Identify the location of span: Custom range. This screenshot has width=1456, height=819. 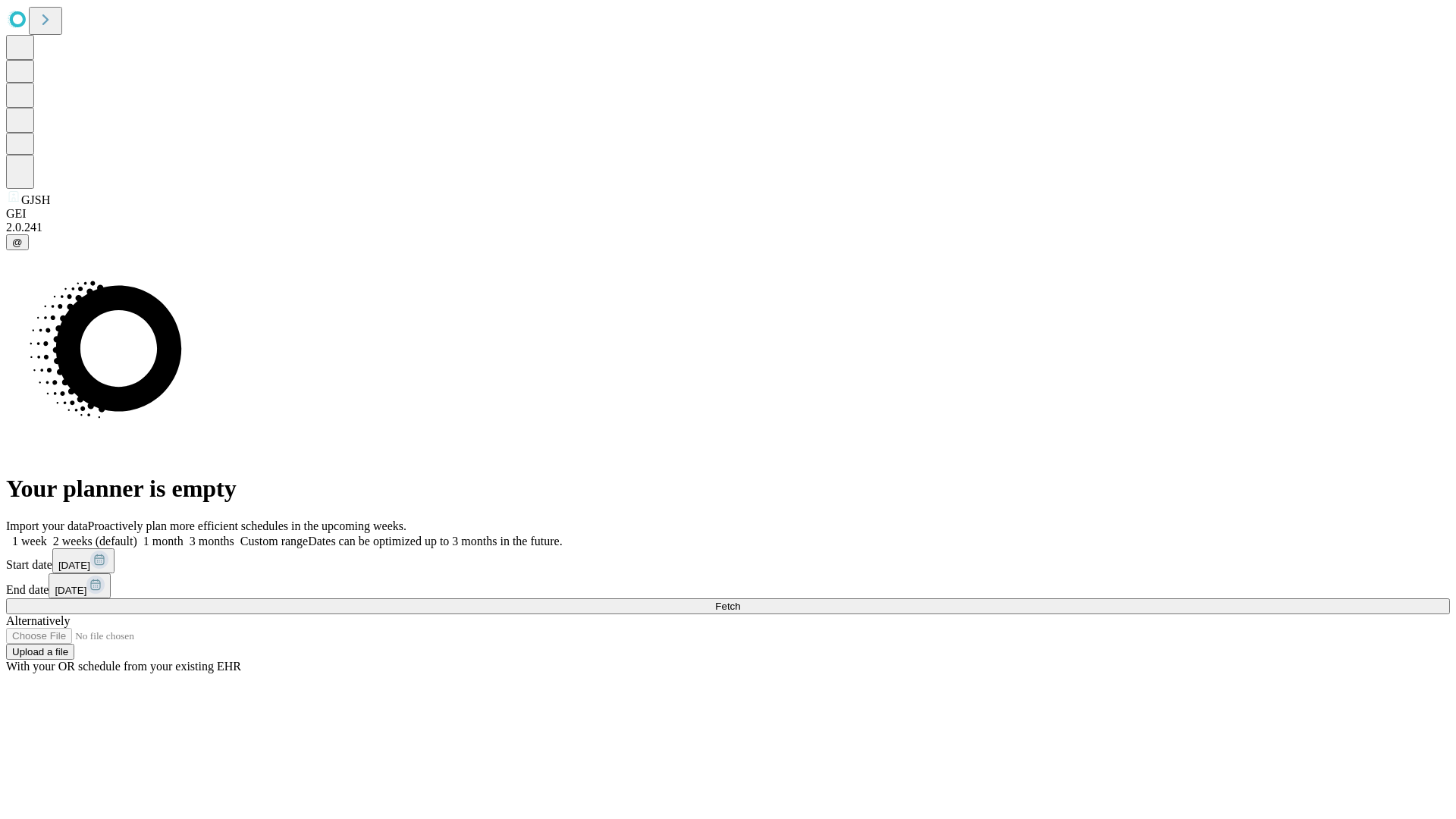
(274, 541).